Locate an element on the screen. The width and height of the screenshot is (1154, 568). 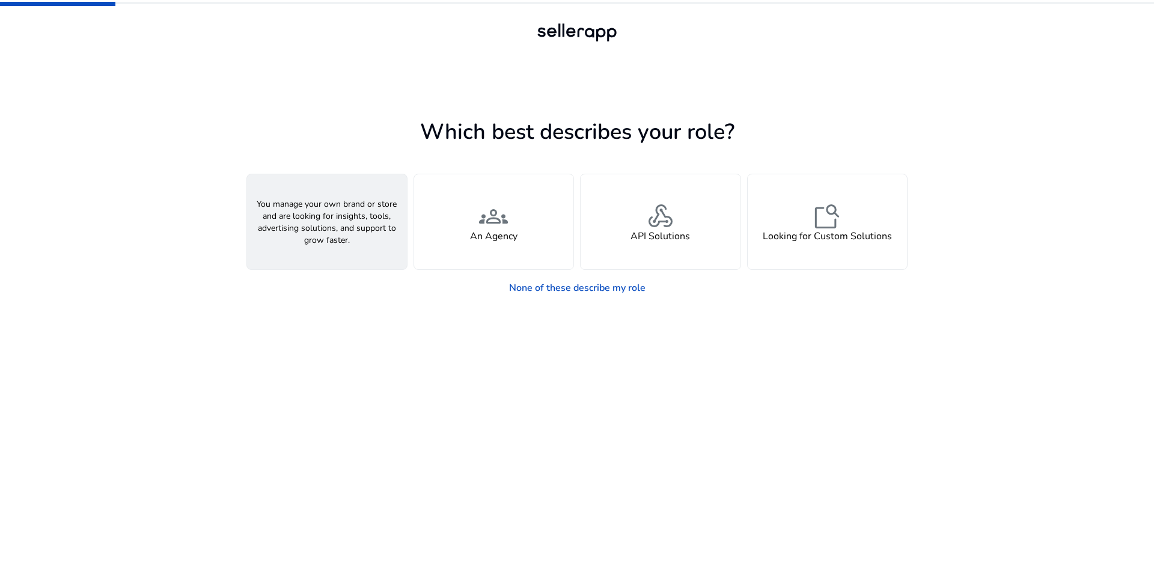
span: webhook is located at coordinates (661, 216).